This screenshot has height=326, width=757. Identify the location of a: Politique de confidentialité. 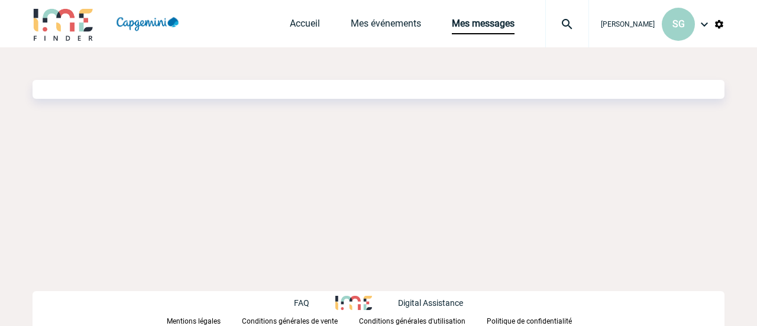
(539, 320).